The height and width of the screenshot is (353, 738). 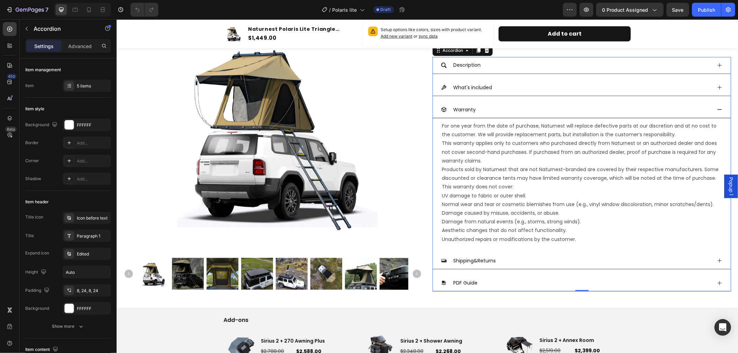 I want to click on span: sync data, so click(x=311, y=17).